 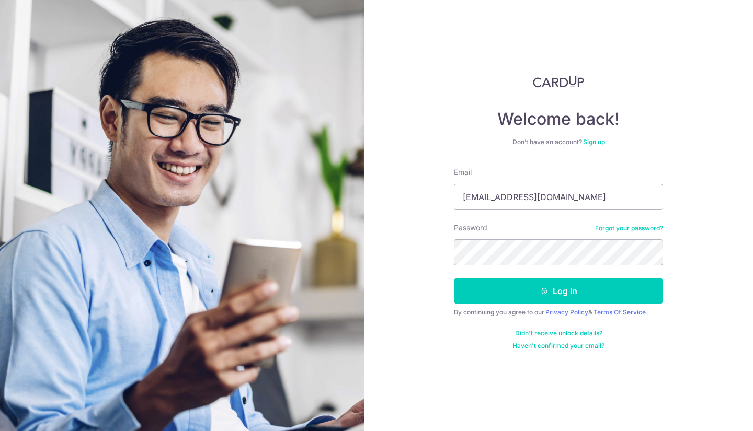 I want to click on label: Password, so click(x=471, y=228).